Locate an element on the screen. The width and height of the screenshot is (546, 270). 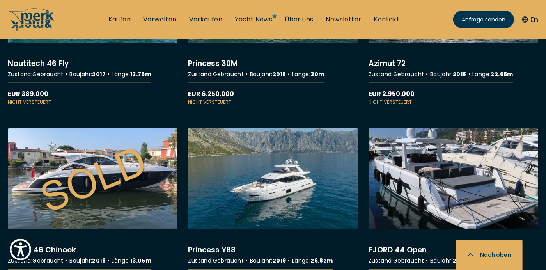
a: Yacht News is located at coordinates (253, 19).